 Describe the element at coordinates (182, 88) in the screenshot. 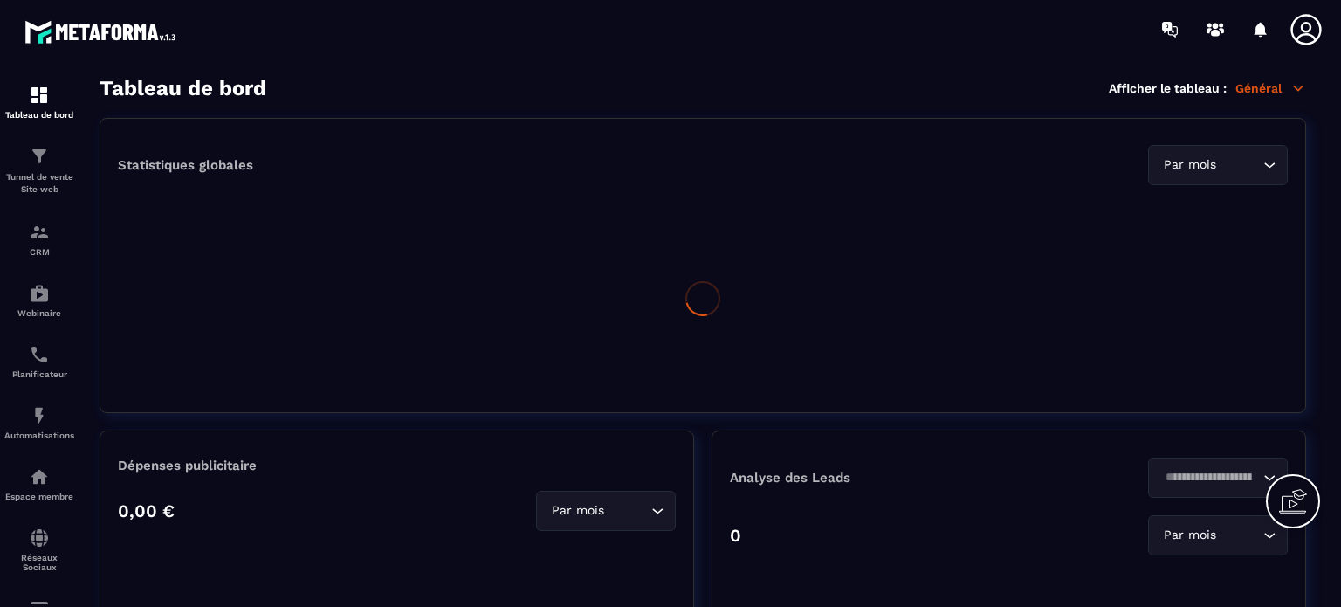

I see `h3: Tableau de bord` at that location.